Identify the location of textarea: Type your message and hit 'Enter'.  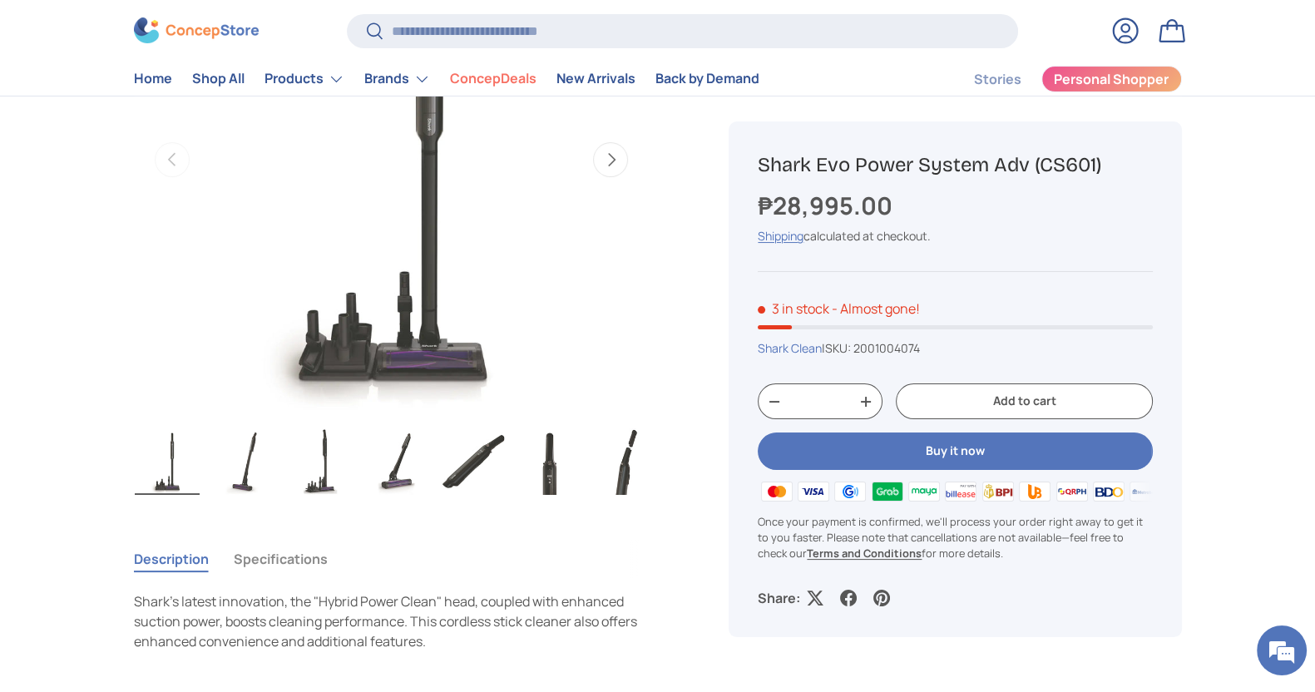
(162, 483).